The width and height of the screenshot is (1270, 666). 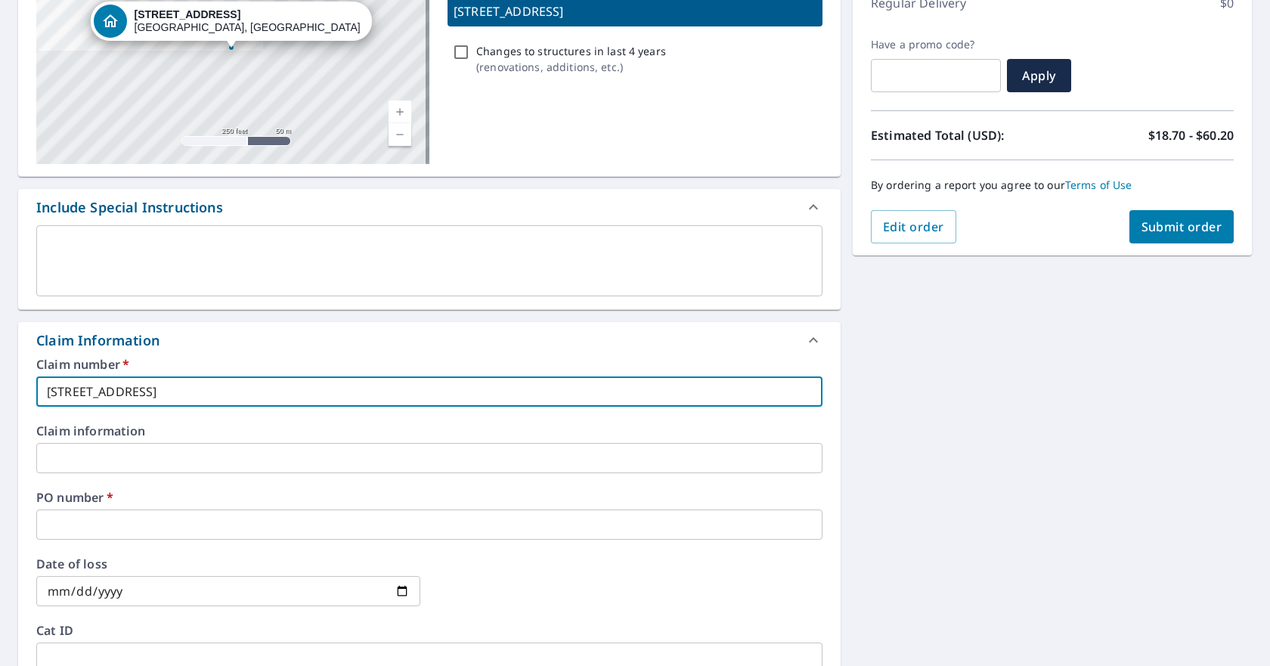 I want to click on span: Apply, so click(x=1039, y=76).